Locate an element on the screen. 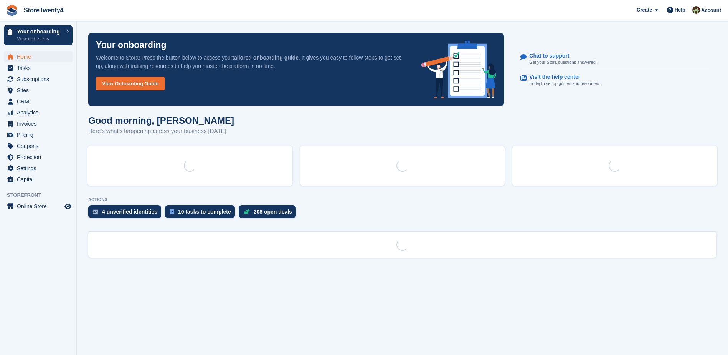 The image size is (728, 355). img: onboarding-info-6c161a55d2c0e0a8cae90662b2fe09162a5109e8cc188191df67fb4f79e88e88.svg is located at coordinates (459, 69).